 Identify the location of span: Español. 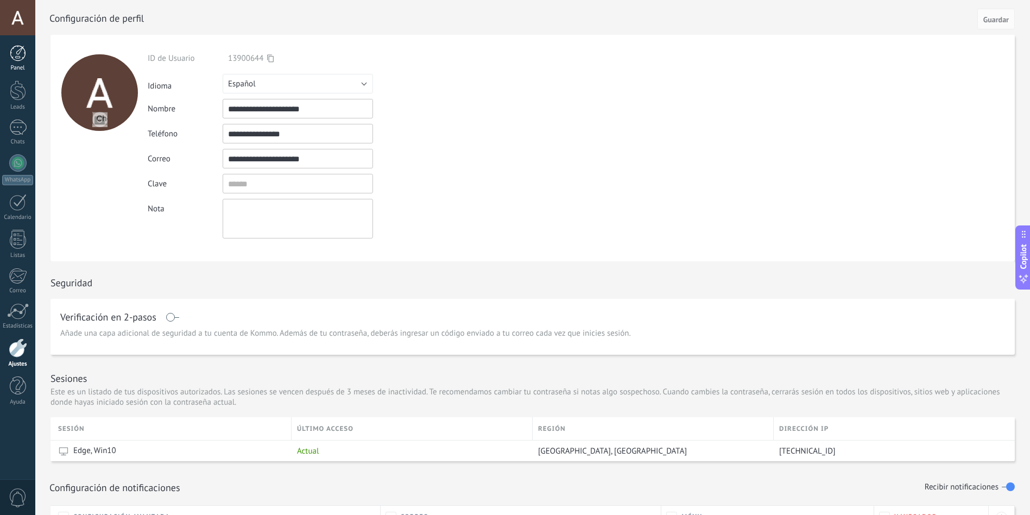
(242, 84).